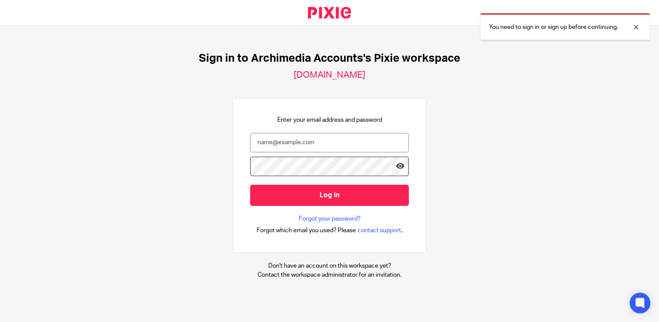 Image resolution: width=659 pixels, height=322 pixels. I want to click on p: You need to sign in or sign up before continuing., so click(553, 27).